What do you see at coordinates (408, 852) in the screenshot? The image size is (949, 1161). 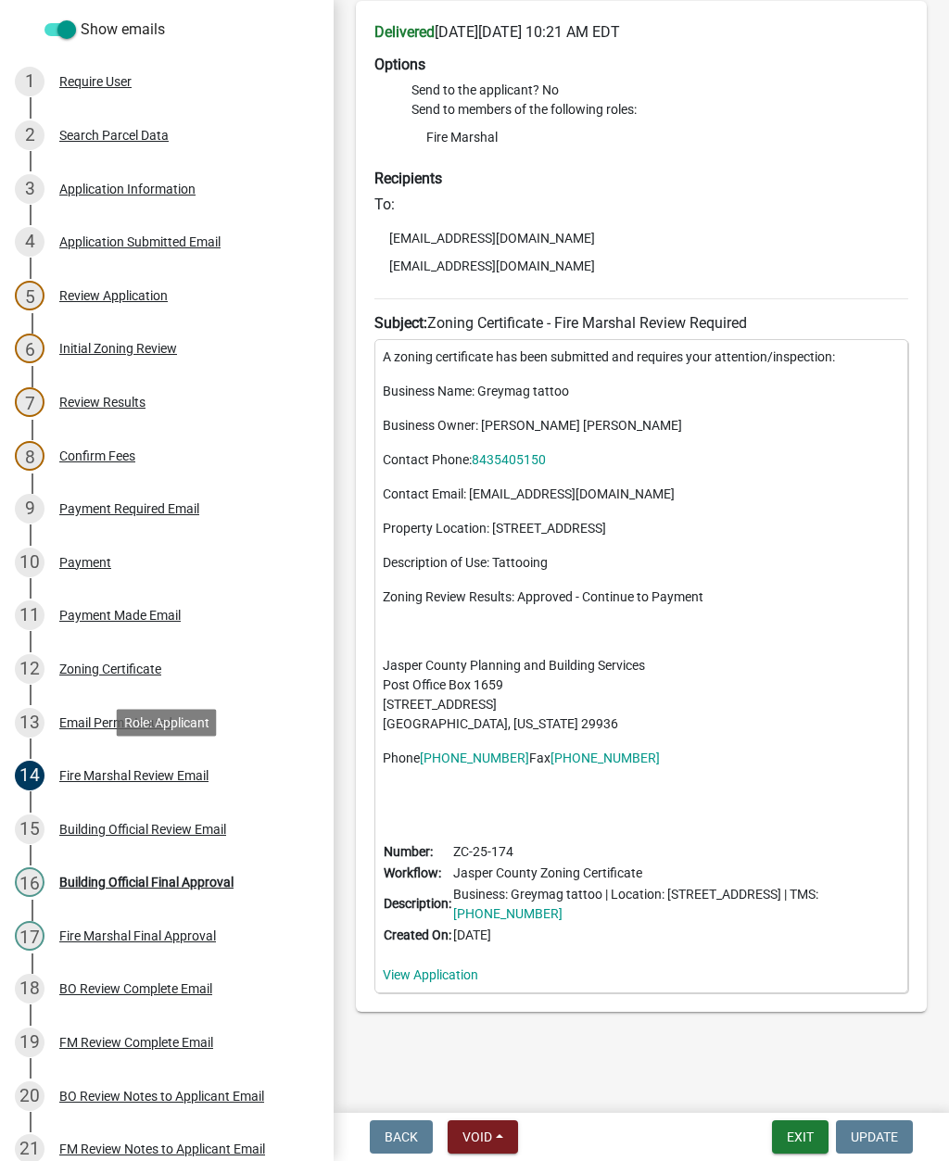 I see `b: Number:` at bounding box center [408, 852].